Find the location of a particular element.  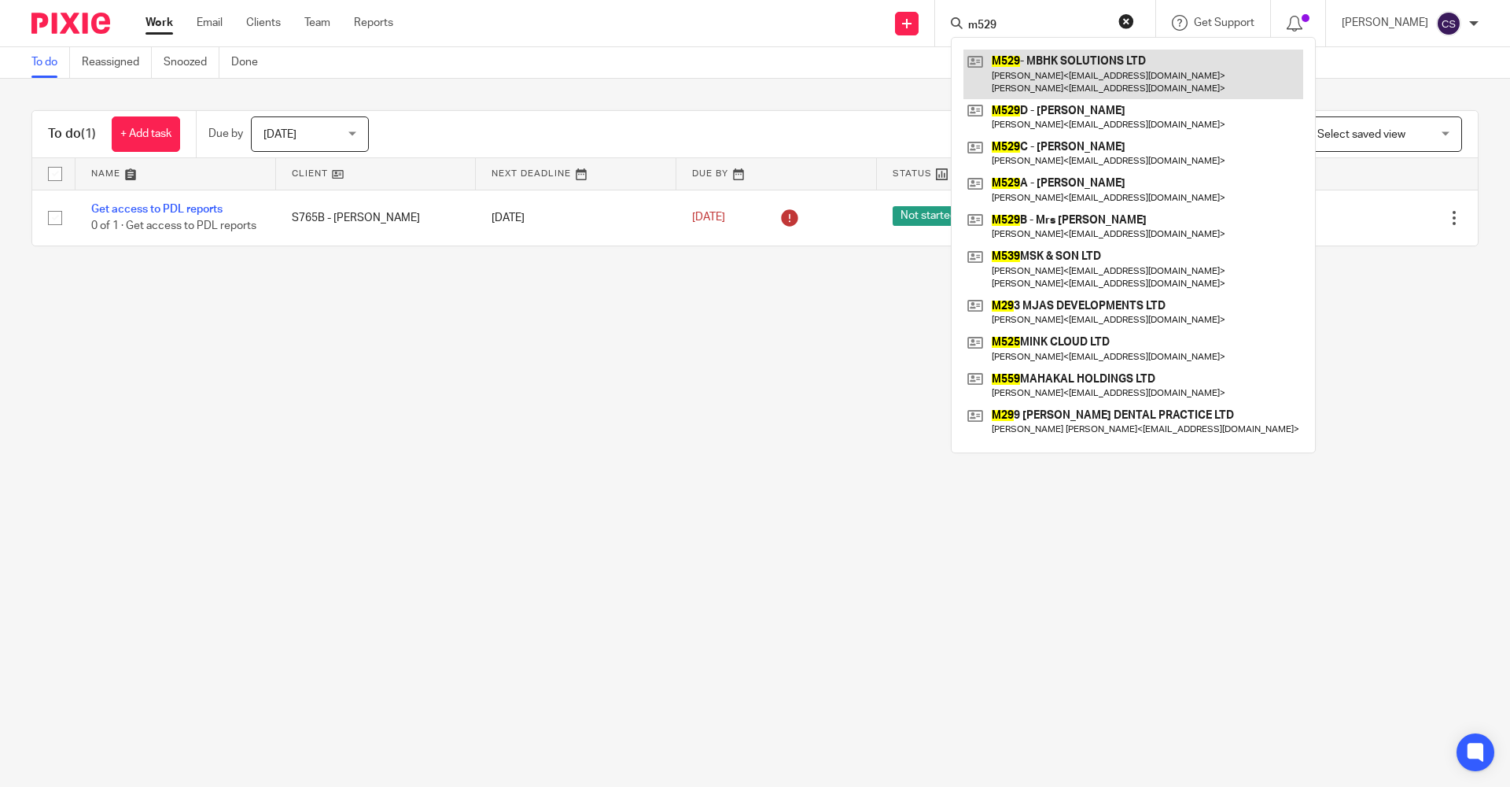

a: + Add task is located at coordinates (146, 134).